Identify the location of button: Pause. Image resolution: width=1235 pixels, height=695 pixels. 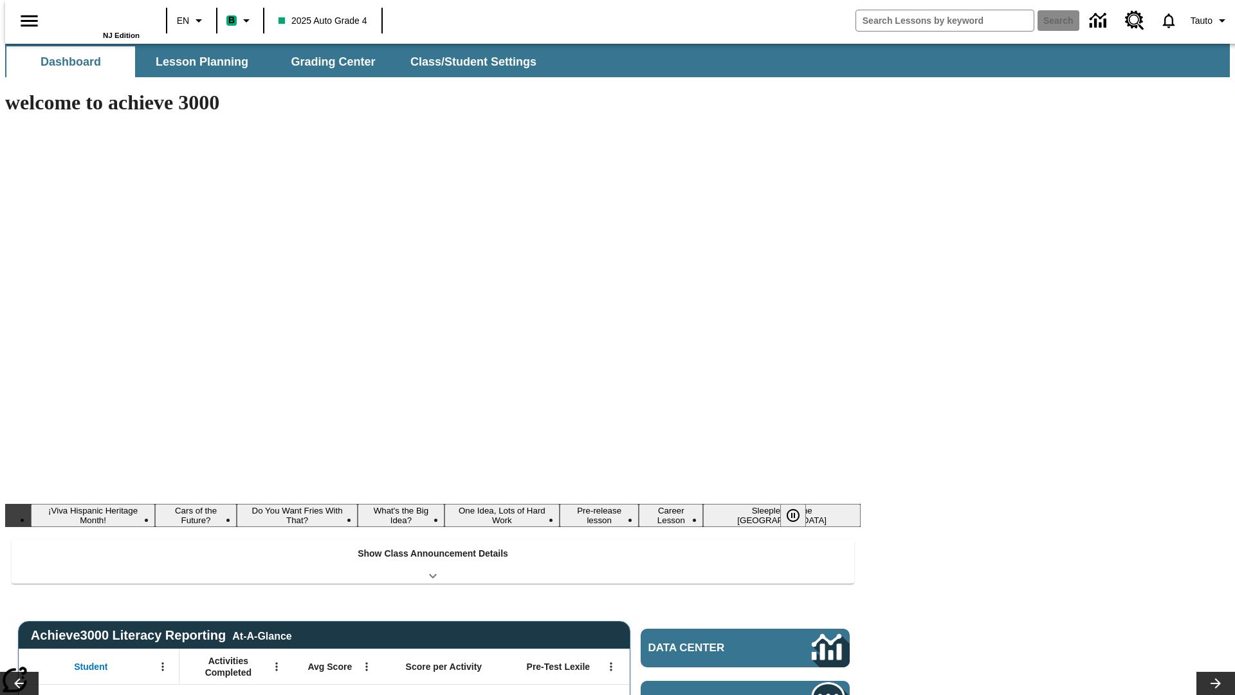
(793, 515).